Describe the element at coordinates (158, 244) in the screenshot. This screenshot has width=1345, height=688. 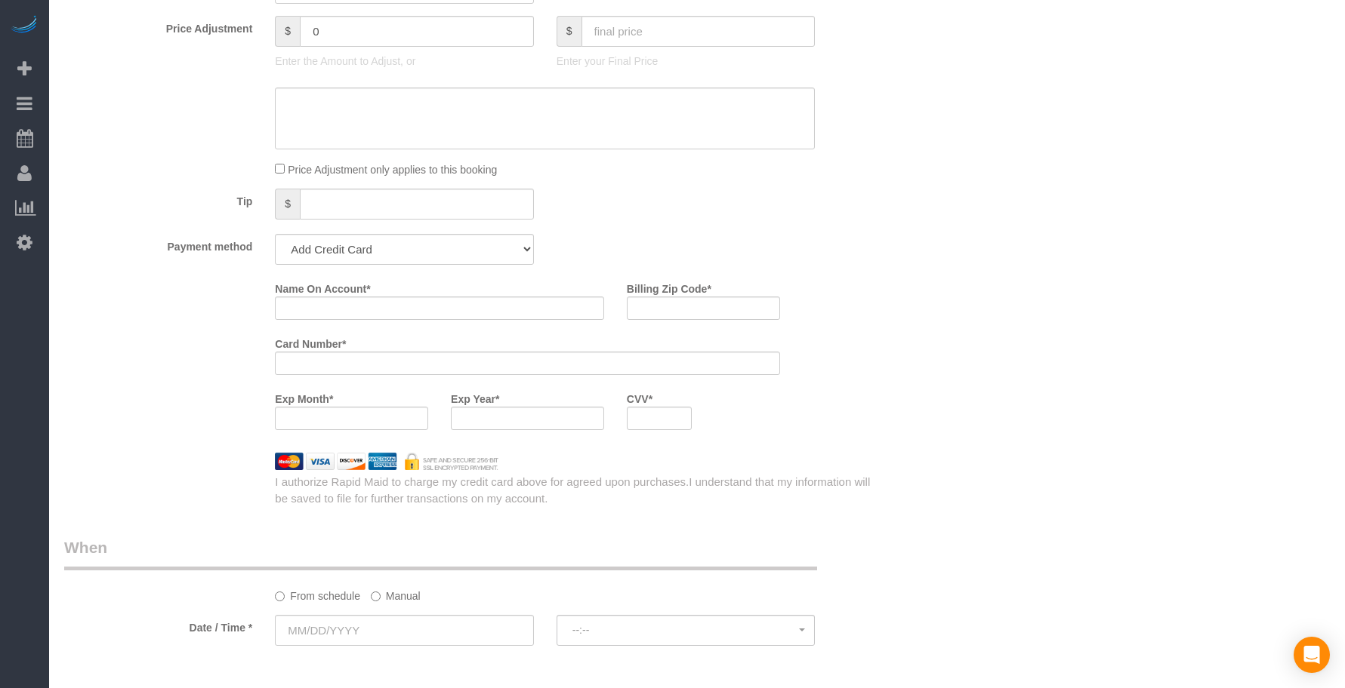
I see `label: Payment method` at that location.